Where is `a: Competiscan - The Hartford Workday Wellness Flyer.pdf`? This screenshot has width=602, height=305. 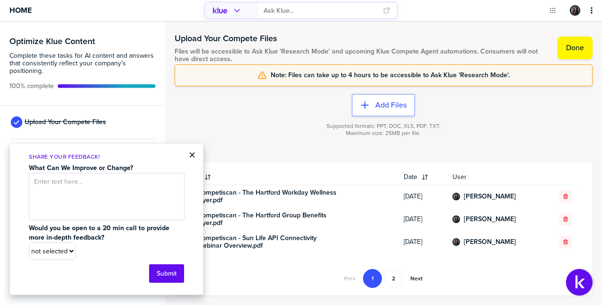
a: Competiscan - The Hartford Workday Wellness Flyer.pdf is located at coordinates (268, 196).